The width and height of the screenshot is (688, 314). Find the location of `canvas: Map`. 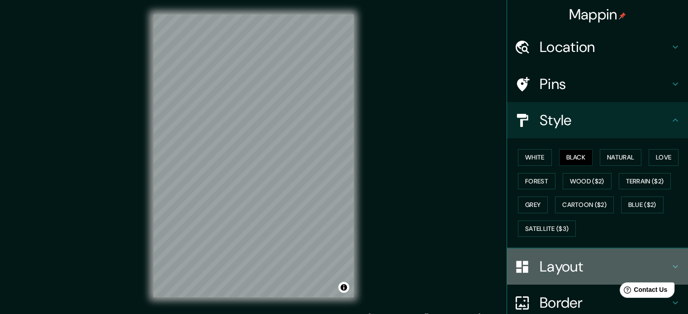

canvas: Map is located at coordinates (253, 156).